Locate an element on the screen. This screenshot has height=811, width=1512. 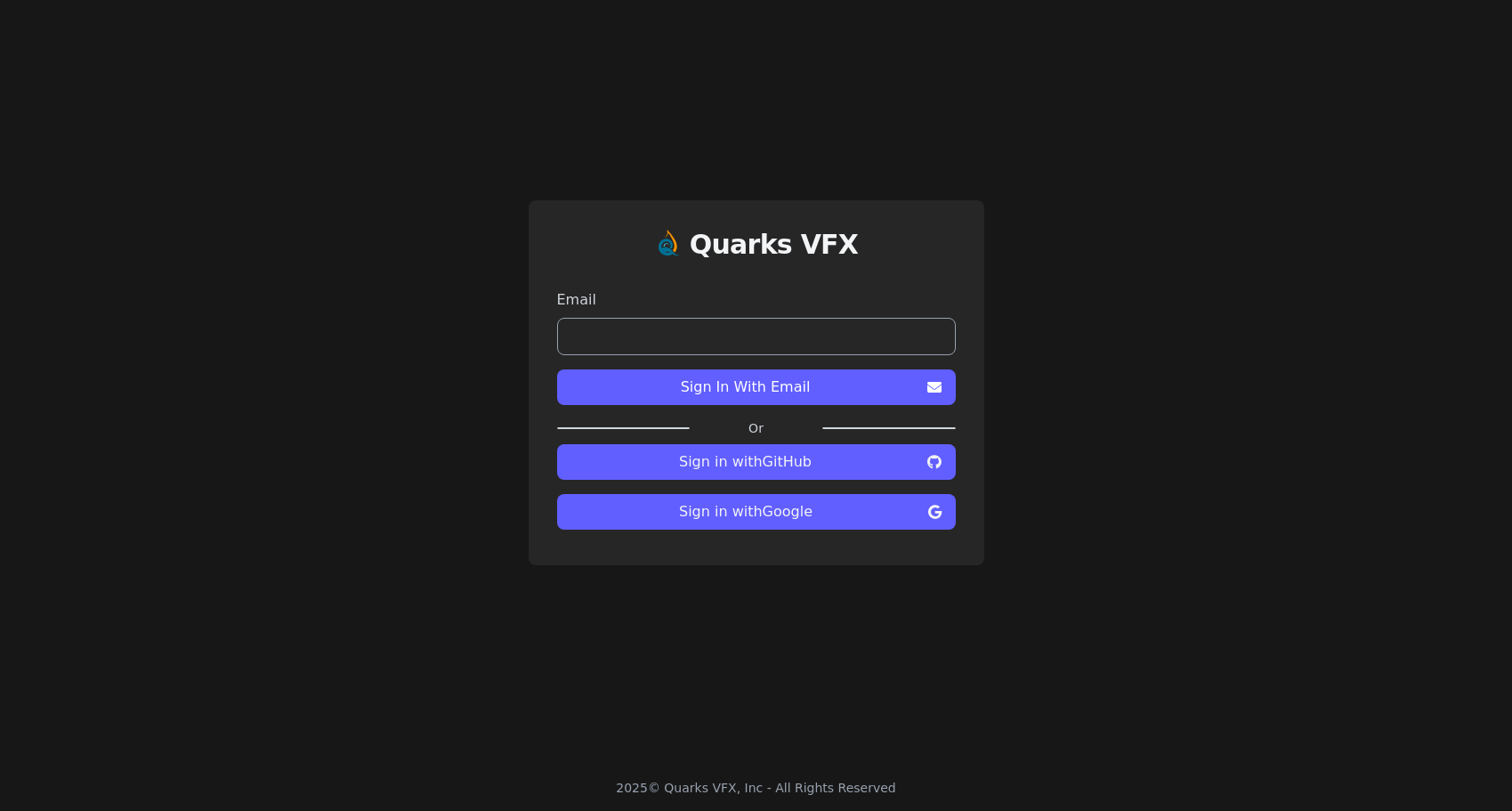
h1: Quarks VFX is located at coordinates (774, 244).